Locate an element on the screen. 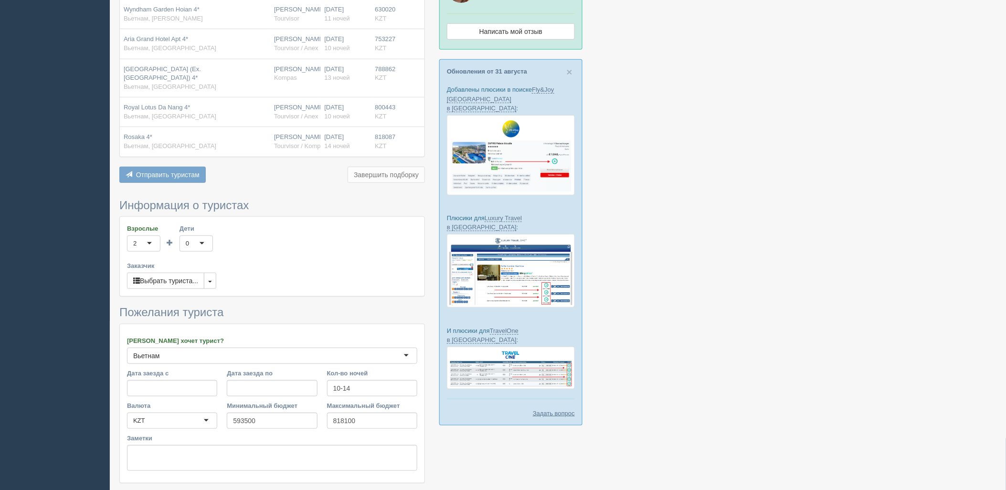 The width and height of the screenshot is (1006, 490). span: Royal Lotus Da Nang 4* is located at coordinates (157, 107).